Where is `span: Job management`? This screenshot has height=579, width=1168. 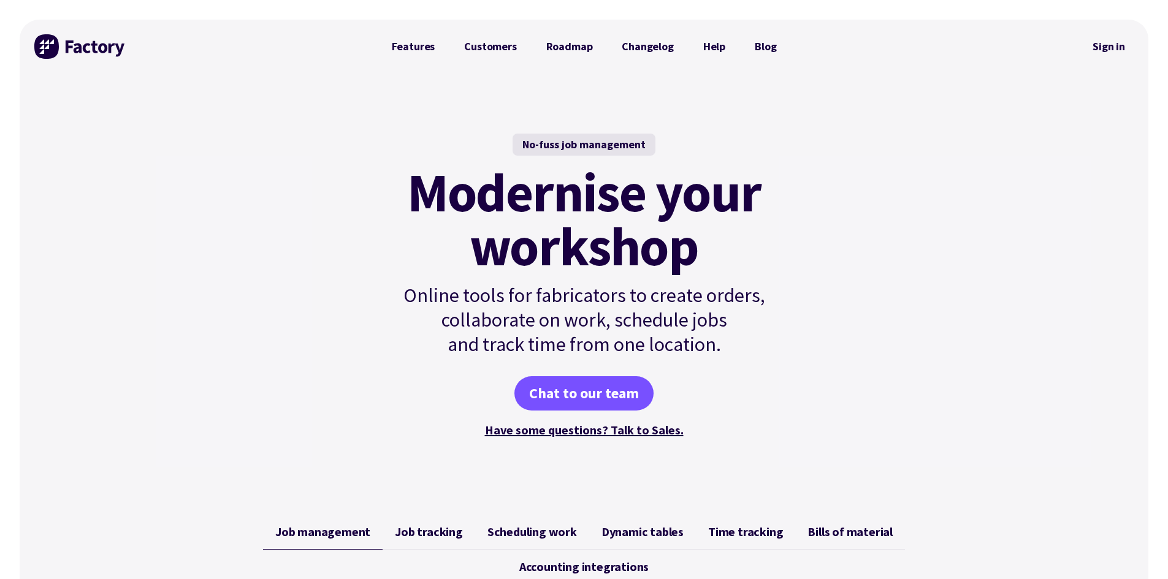
span: Job management is located at coordinates (322, 532).